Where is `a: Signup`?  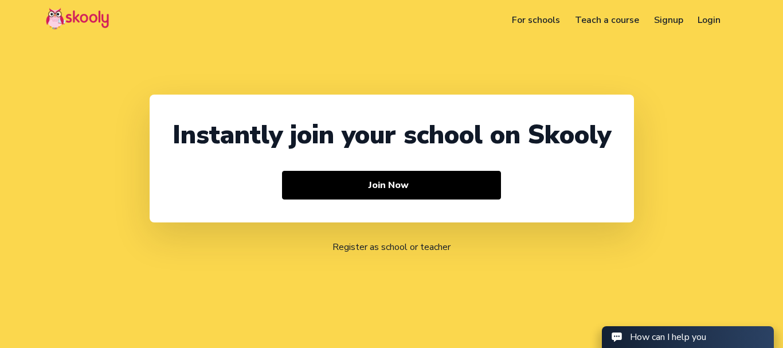 a: Signup is located at coordinates (668, 20).